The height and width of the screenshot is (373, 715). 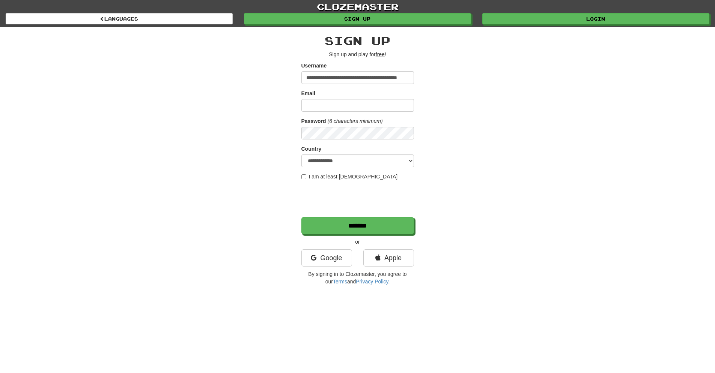 What do you see at coordinates (308, 93) in the screenshot?
I see `label: Email` at bounding box center [308, 93].